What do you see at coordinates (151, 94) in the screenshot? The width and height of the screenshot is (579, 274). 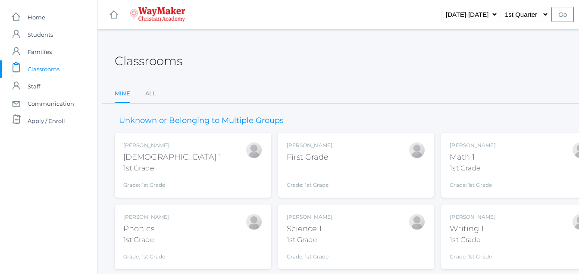 I see `a: All` at bounding box center [151, 94].